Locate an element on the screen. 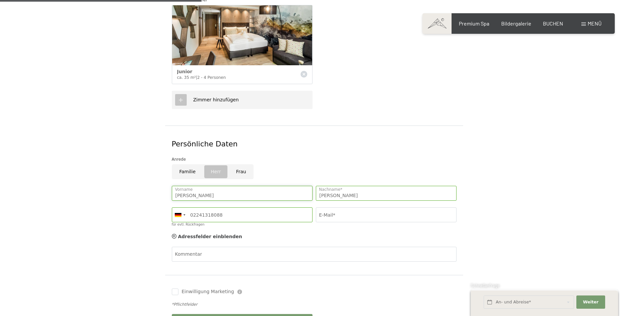 The image size is (628, 316). span: Einwilligung Marketing is located at coordinates (208, 292).